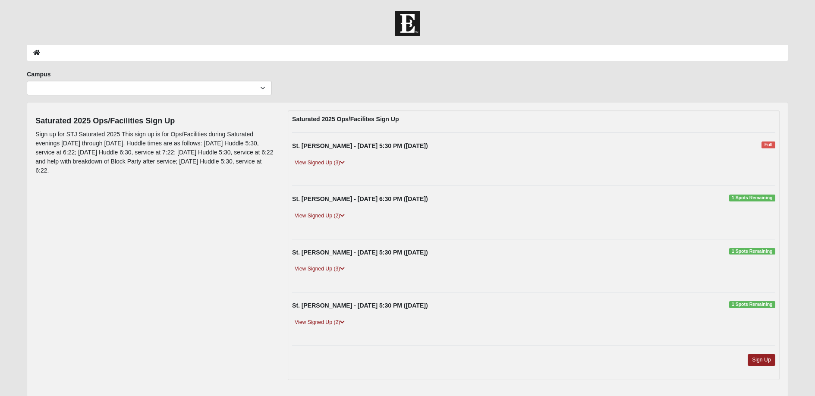 The image size is (815, 396). What do you see at coordinates (407, 23) in the screenshot?
I see `img: Church of Eleven22 Logo` at bounding box center [407, 23].